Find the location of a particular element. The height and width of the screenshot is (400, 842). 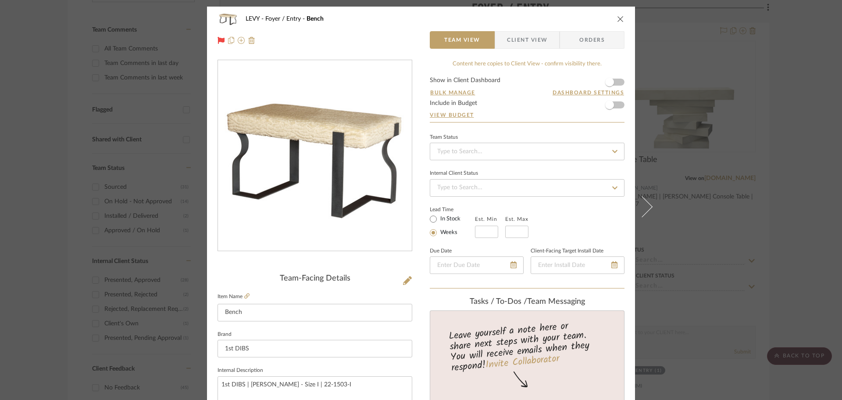

input: Enter Brand is located at coordinates (315, 348).